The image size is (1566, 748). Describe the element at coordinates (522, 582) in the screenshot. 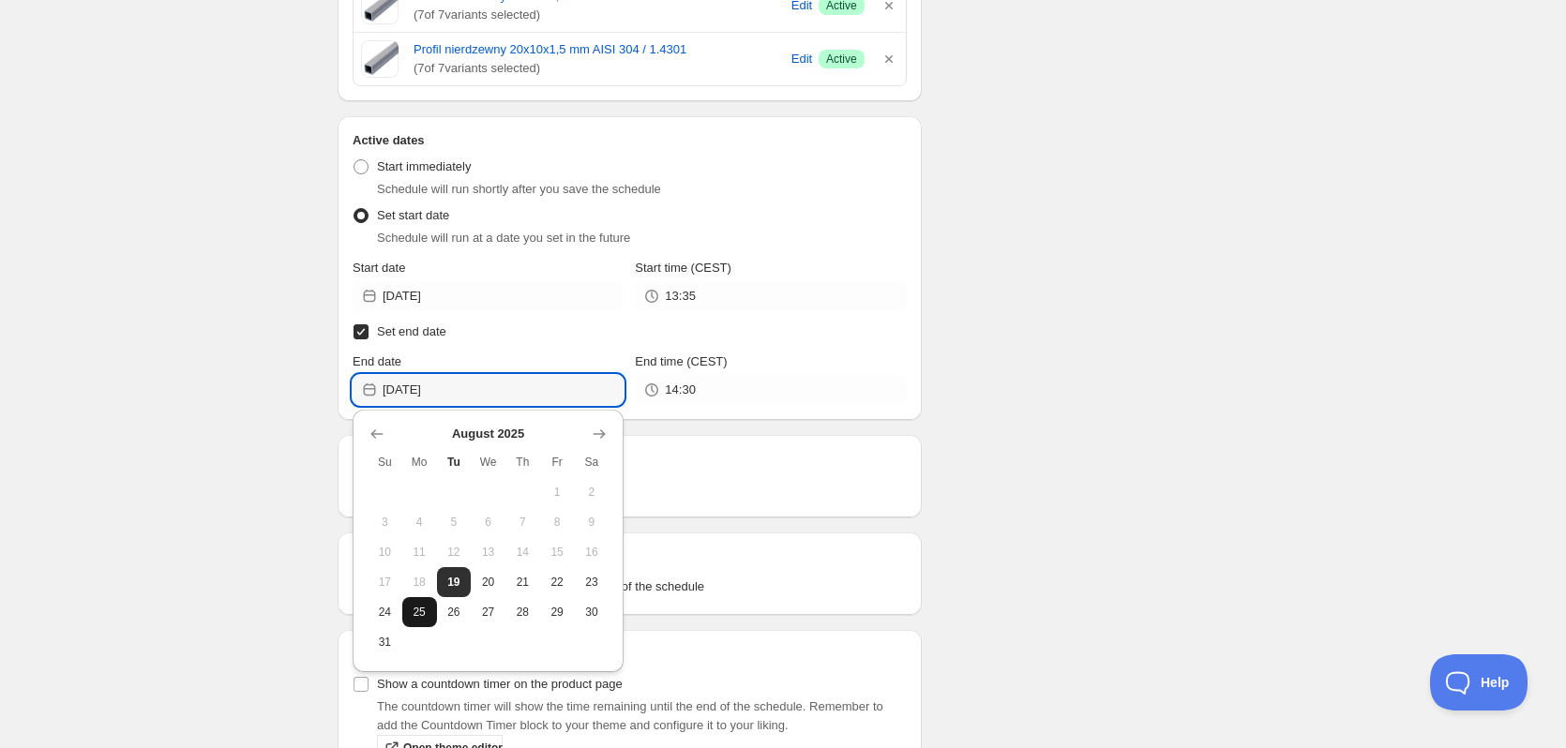

I see `button: Thursday August 21 2025` at that location.